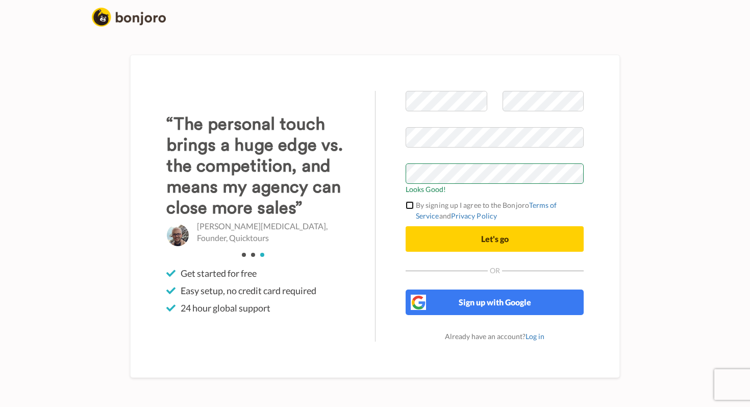  What do you see at coordinates (474, 215) in the screenshot?
I see `a: Privacy Policy` at bounding box center [474, 215].